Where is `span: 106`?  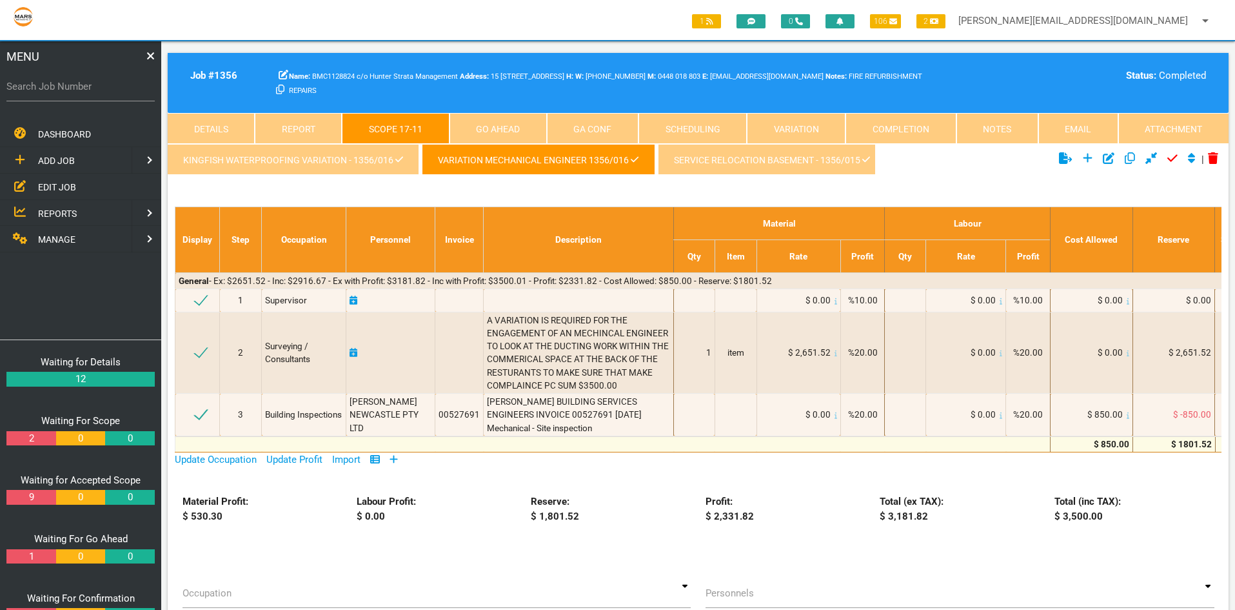 span: 106 is located at coordinates (886, 21).